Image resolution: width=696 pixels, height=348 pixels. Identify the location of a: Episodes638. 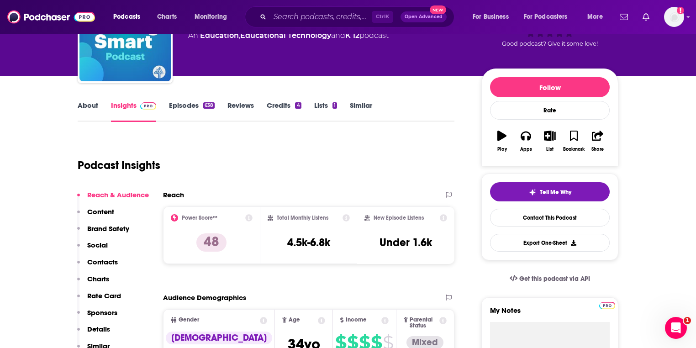
(192, 111).